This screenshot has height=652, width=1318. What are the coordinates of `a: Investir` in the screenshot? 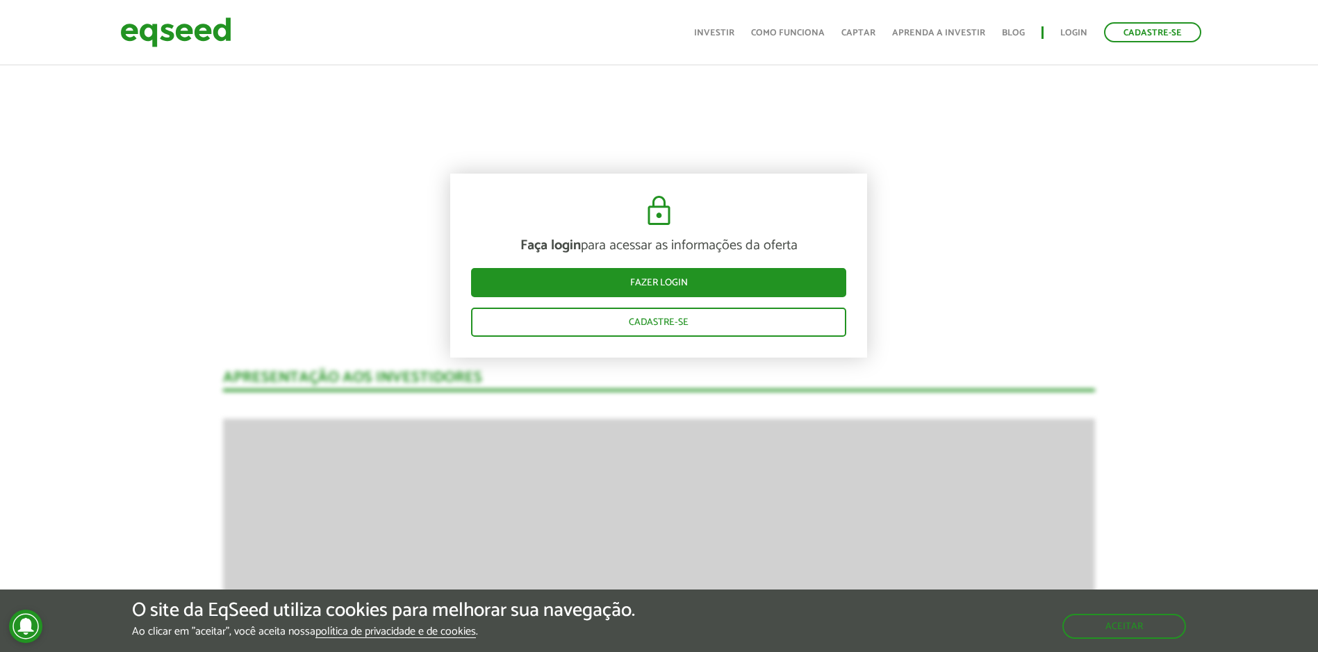 It's located at (714, 33).